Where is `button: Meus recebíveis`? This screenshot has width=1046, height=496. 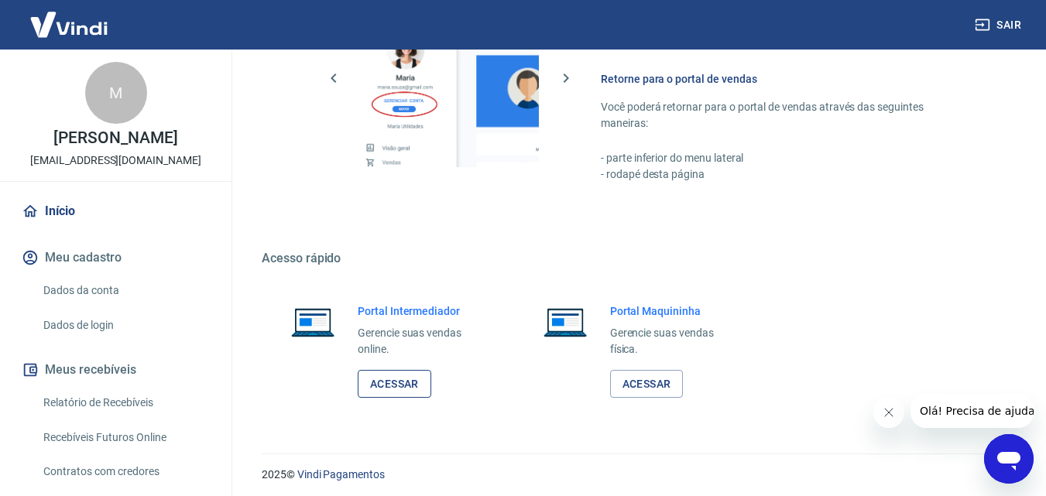 button: Meus recebíveis is located at coordinates (115, 370).